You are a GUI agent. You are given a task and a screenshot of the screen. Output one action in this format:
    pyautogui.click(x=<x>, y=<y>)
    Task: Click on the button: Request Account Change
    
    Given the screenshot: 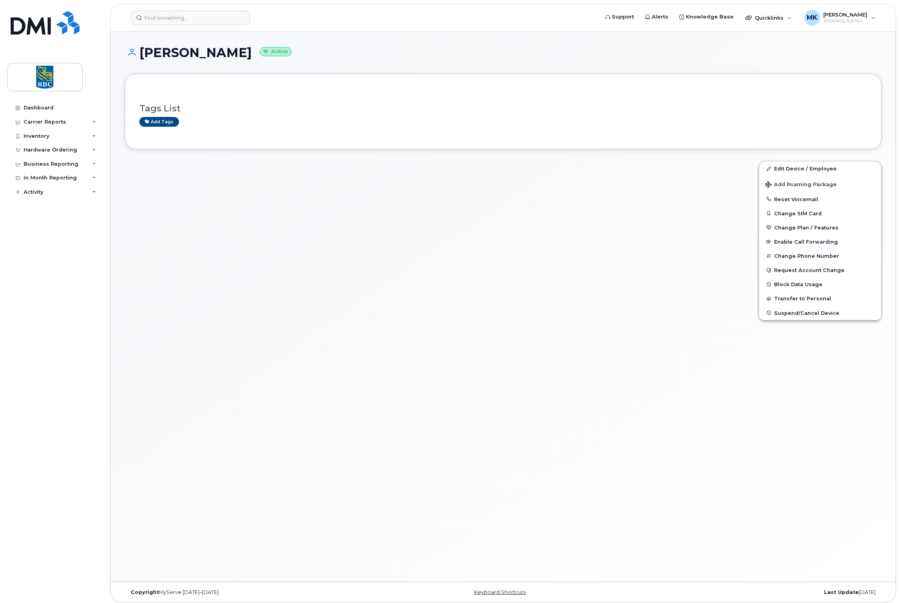 What is the action you would take?
    pyautogui.click(x=820, y=270)
    